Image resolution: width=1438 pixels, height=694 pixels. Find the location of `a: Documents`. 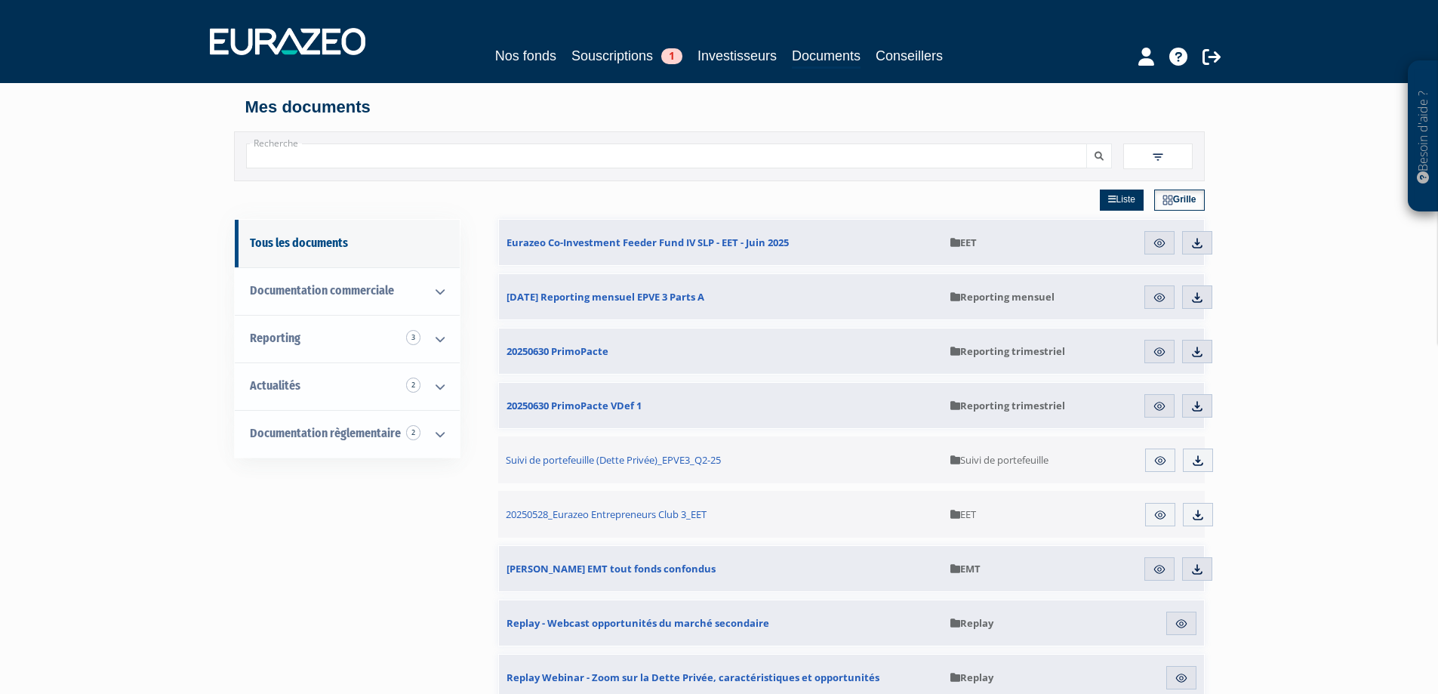

a: Documents is located at coordinates (826, 57).